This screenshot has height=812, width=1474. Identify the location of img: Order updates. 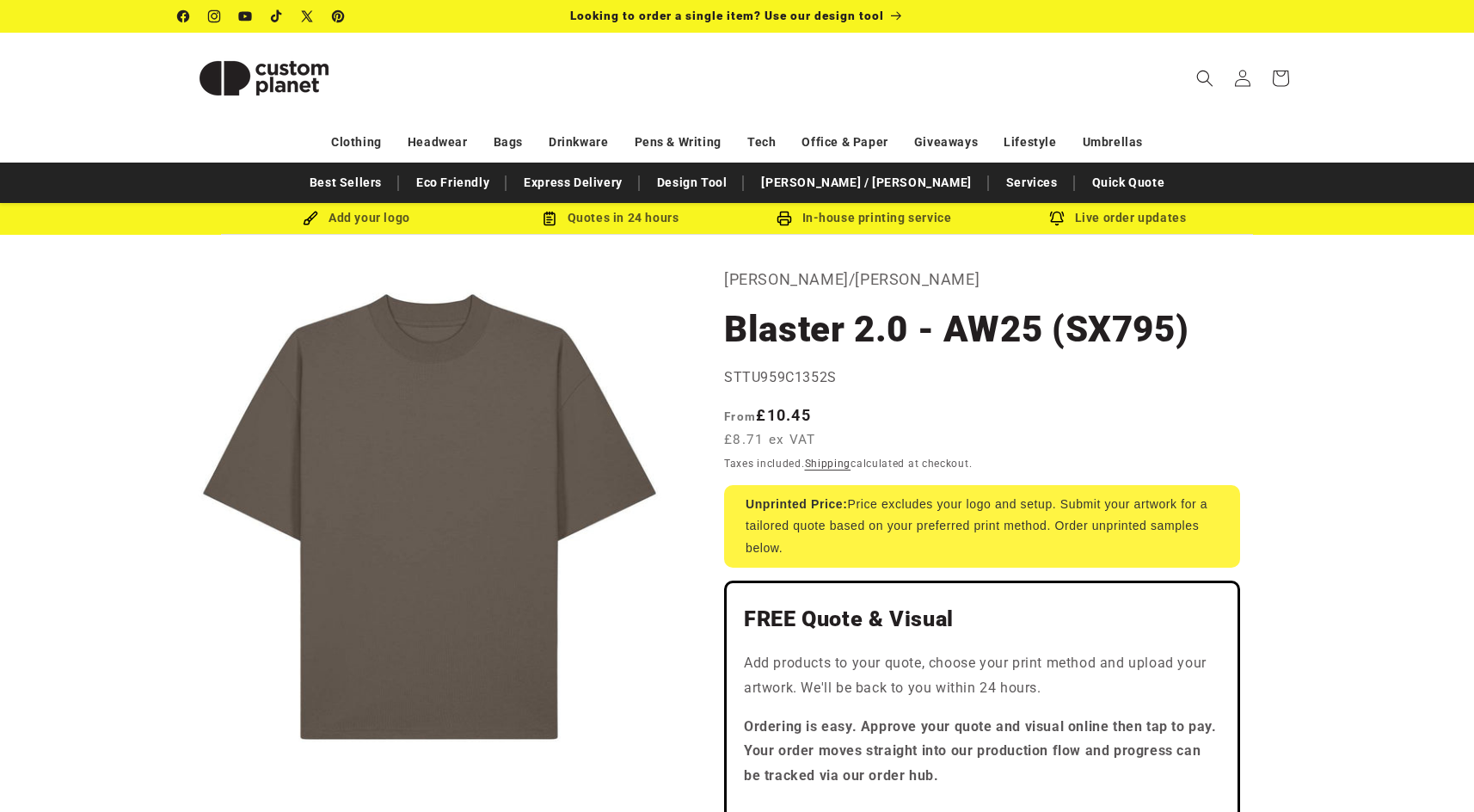
(1057, 218).